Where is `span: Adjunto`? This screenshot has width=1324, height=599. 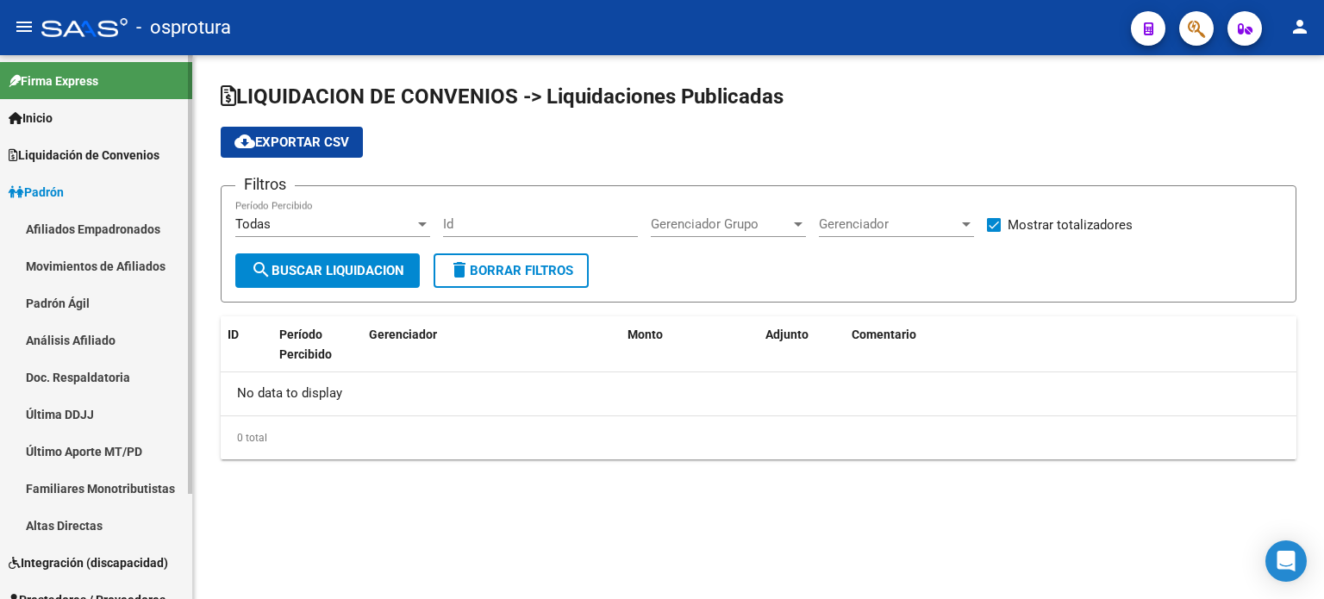 span: Adjunto is located at coordinates (787, 334).